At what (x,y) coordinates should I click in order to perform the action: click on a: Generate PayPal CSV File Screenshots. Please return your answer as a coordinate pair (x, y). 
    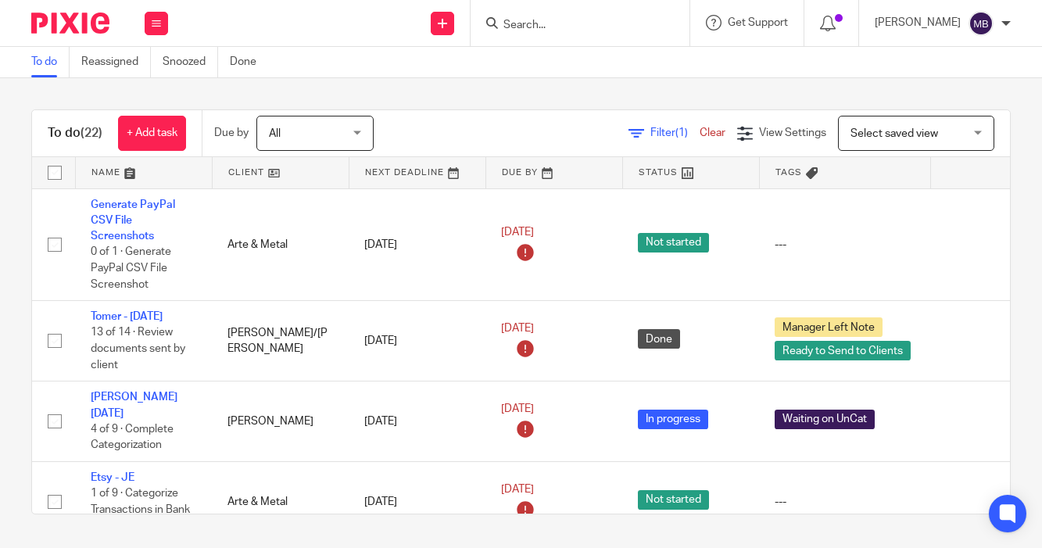
    Looking at the image, I should click on (133, 220).